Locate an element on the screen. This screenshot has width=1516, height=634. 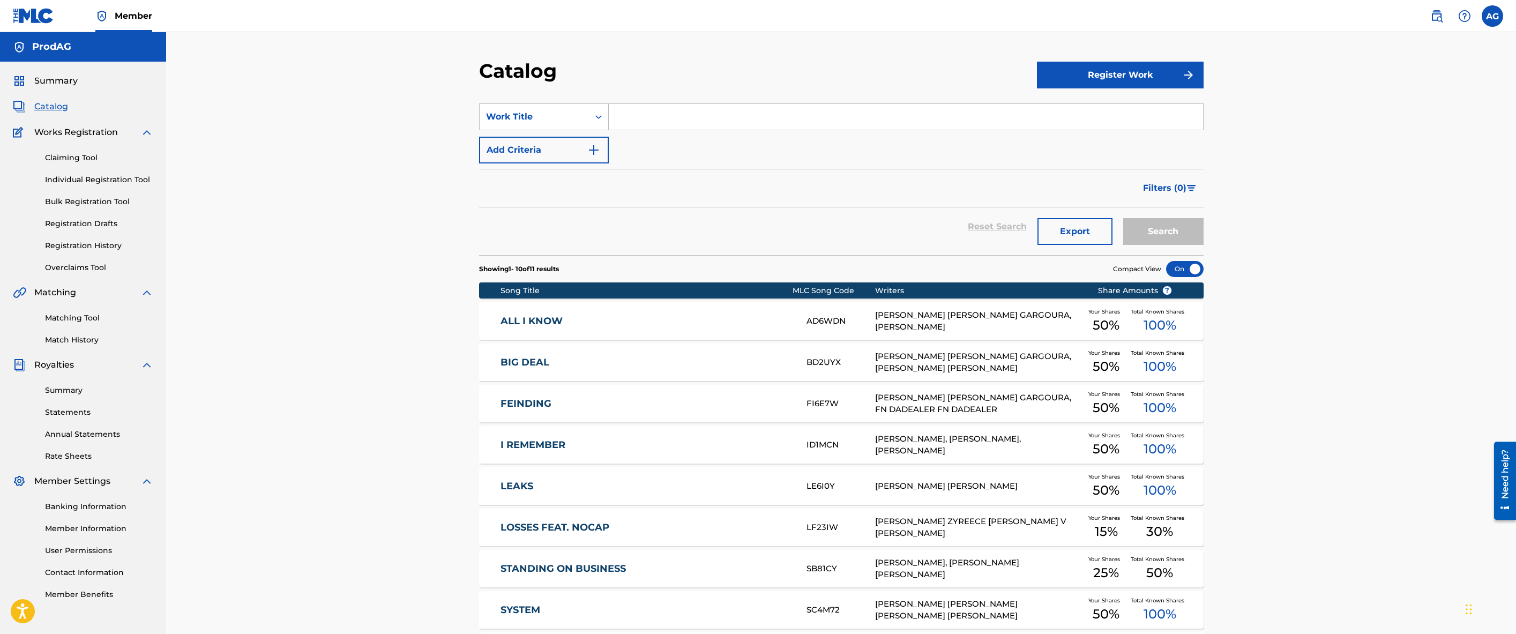
img: Summary is located at coordinates (19, 81).